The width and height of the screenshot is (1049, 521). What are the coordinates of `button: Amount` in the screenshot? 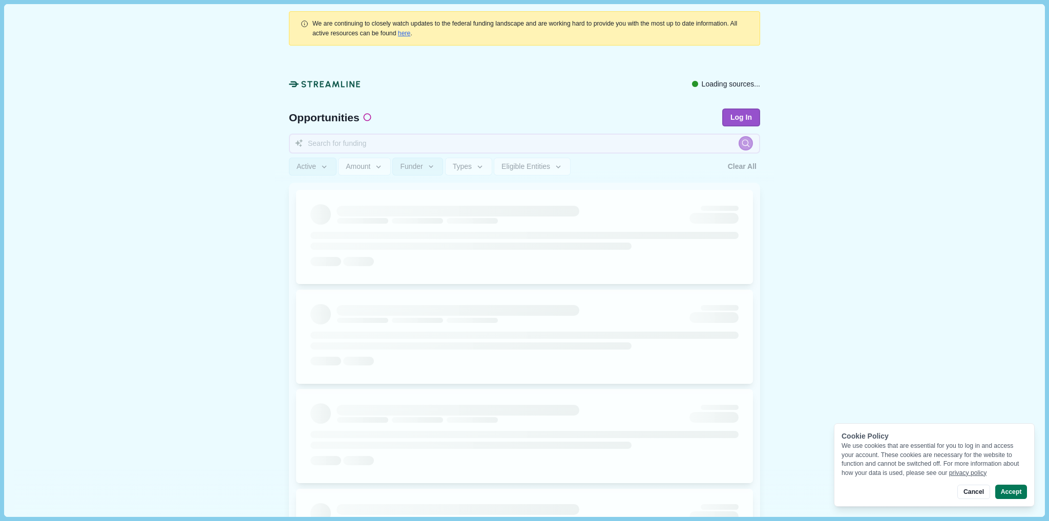 It's located at (364, 166).